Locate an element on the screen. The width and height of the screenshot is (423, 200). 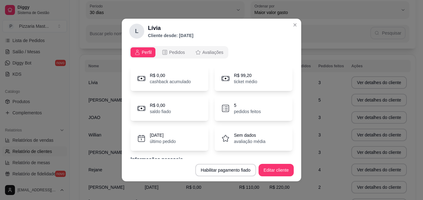
p: cashback acumulado is located at coordinates (170, 82).